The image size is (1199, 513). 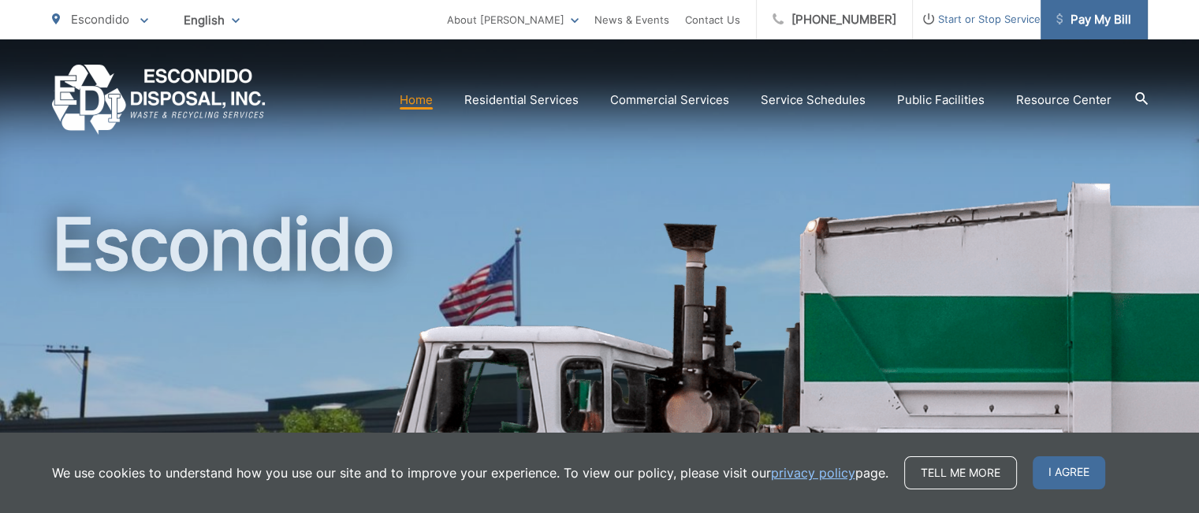 I want to click on span: English, so click(x=211, y=20).